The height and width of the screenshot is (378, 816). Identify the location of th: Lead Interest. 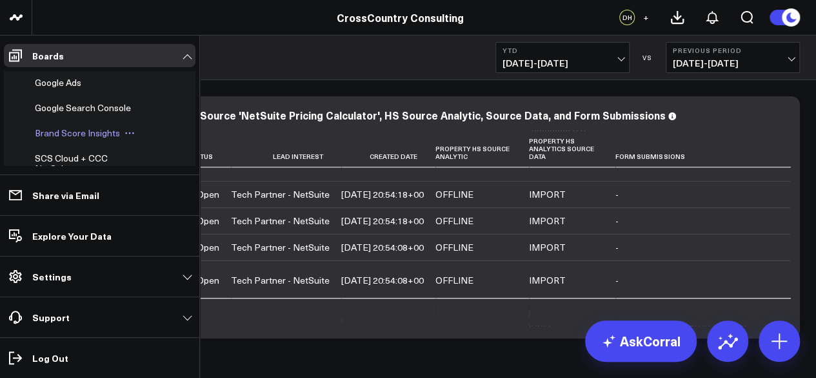
(286, 148).